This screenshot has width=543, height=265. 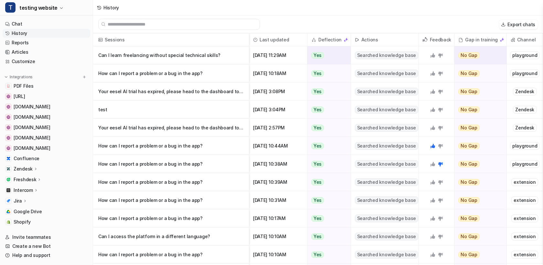 I want to click on p: Intercom, so click(x=23, y=190).